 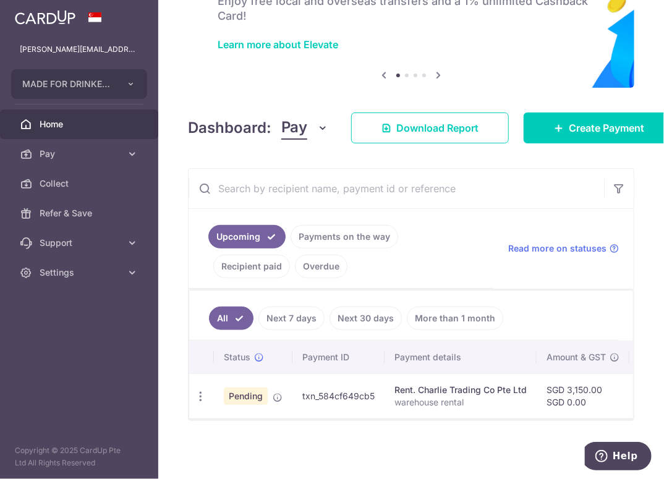 What do you see at coordinates (338, 357) in the screenshot?
I see `th: Payment ID` at bounding box center [338, 357].